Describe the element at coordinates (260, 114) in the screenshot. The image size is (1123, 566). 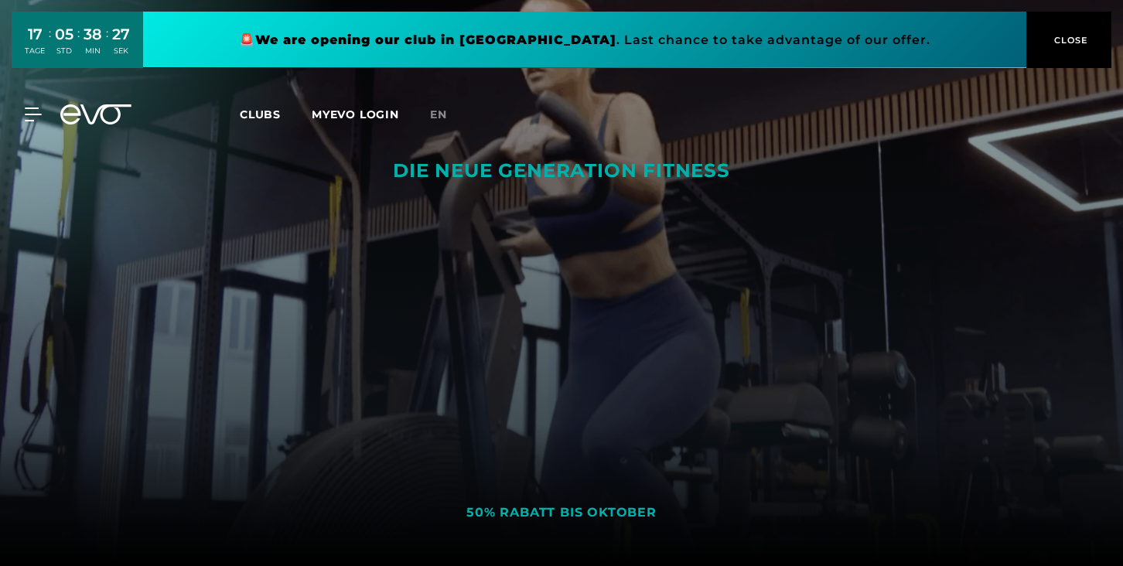
I see `span: Clubs` at that location.